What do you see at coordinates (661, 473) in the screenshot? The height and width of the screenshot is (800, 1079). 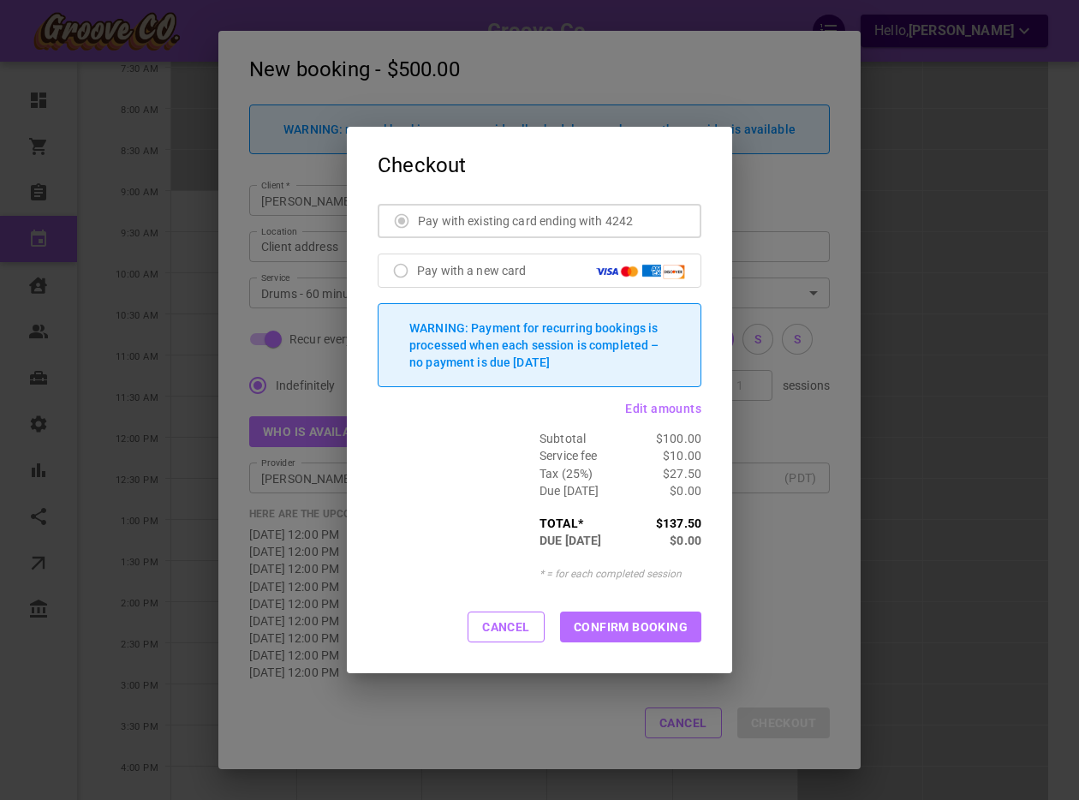 I see `p: $27.50` at bounding box center [661, 473].